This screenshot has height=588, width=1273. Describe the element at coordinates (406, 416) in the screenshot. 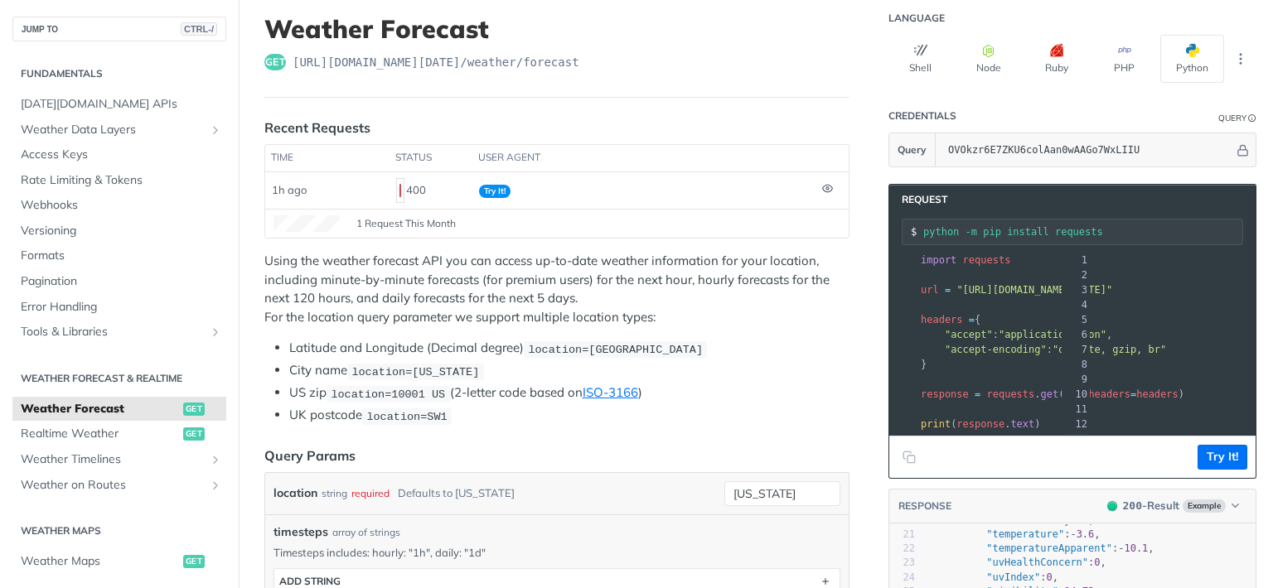

I see `span: location=SW1` at that location.